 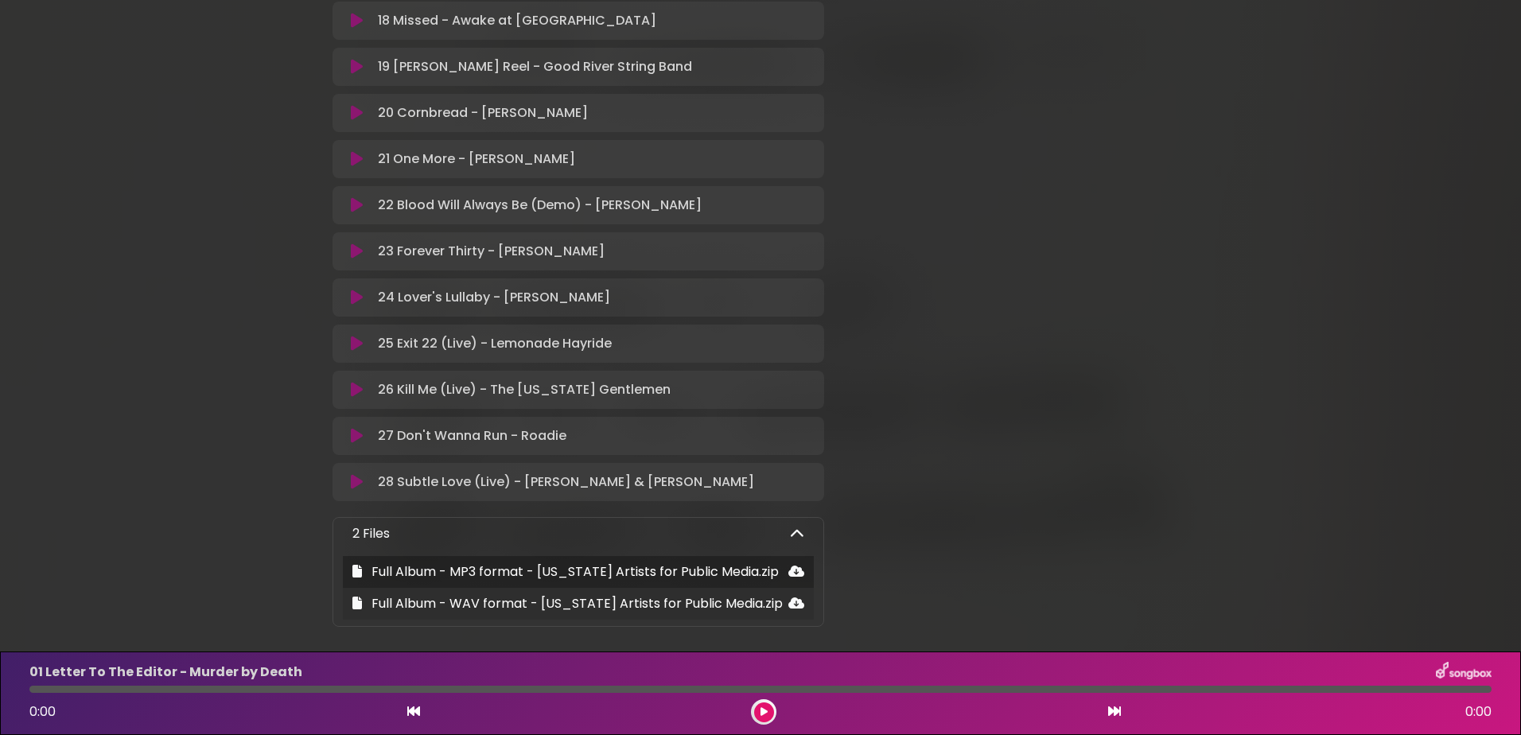 I want to click on p: 2 Files, so click(x=371, y=534).